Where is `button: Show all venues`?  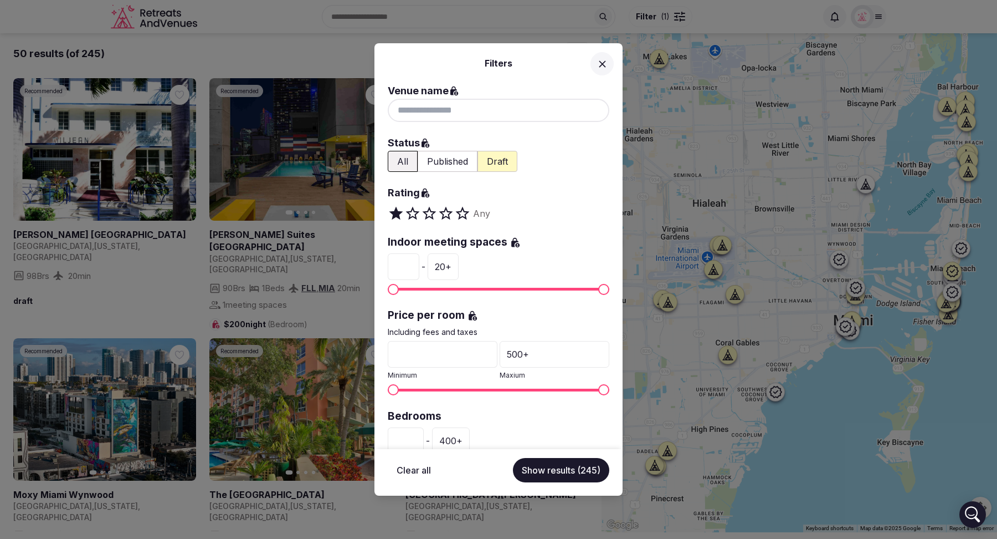
button: Show all venues is located at coordinates (403, 161).